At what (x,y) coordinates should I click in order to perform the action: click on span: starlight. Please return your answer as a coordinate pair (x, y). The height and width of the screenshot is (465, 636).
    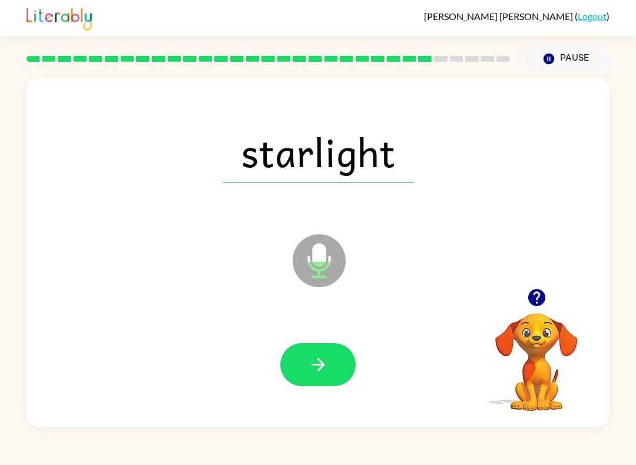
    Looking at the image, I should click on (318, 152).